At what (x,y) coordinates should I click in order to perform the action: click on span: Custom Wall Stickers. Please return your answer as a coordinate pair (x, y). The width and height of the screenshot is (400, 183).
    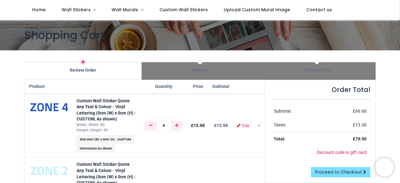
    Looking at the image, I should click on (183, 10).